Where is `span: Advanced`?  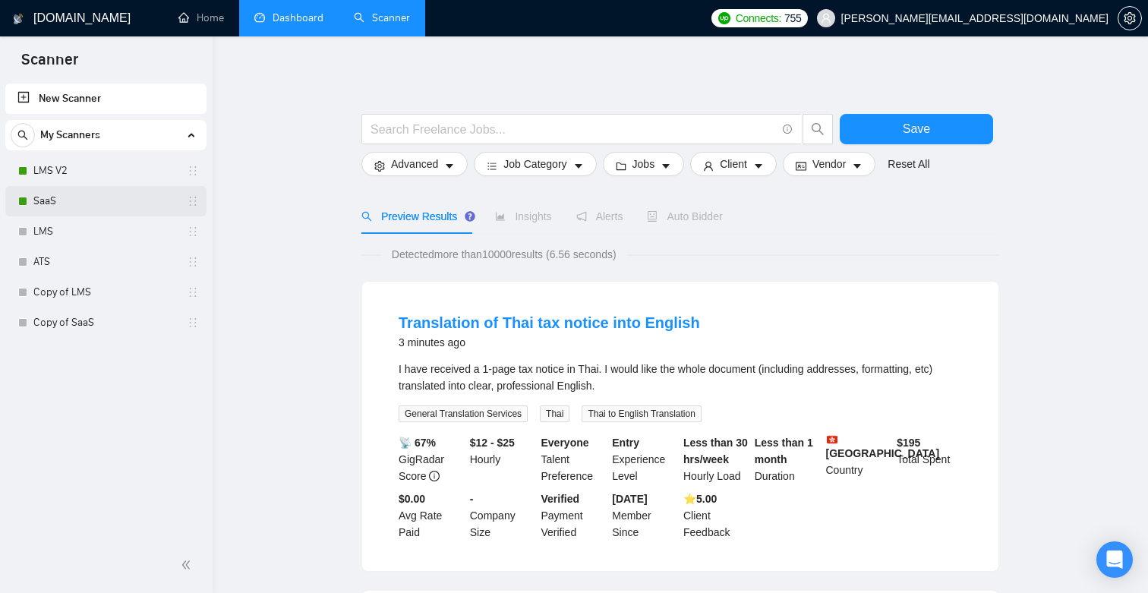 span: Advanced is located at coordinates (415, 164).